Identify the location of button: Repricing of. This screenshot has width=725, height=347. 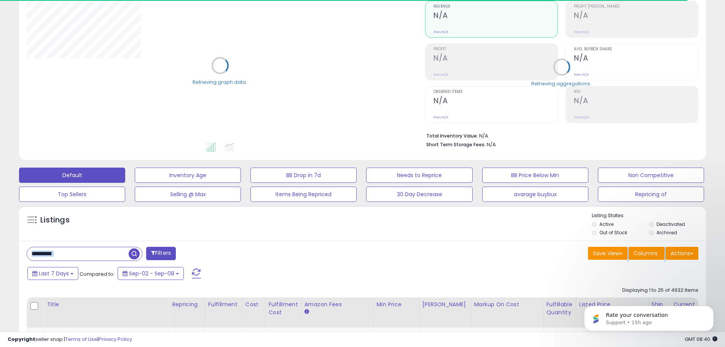
(651, 194).